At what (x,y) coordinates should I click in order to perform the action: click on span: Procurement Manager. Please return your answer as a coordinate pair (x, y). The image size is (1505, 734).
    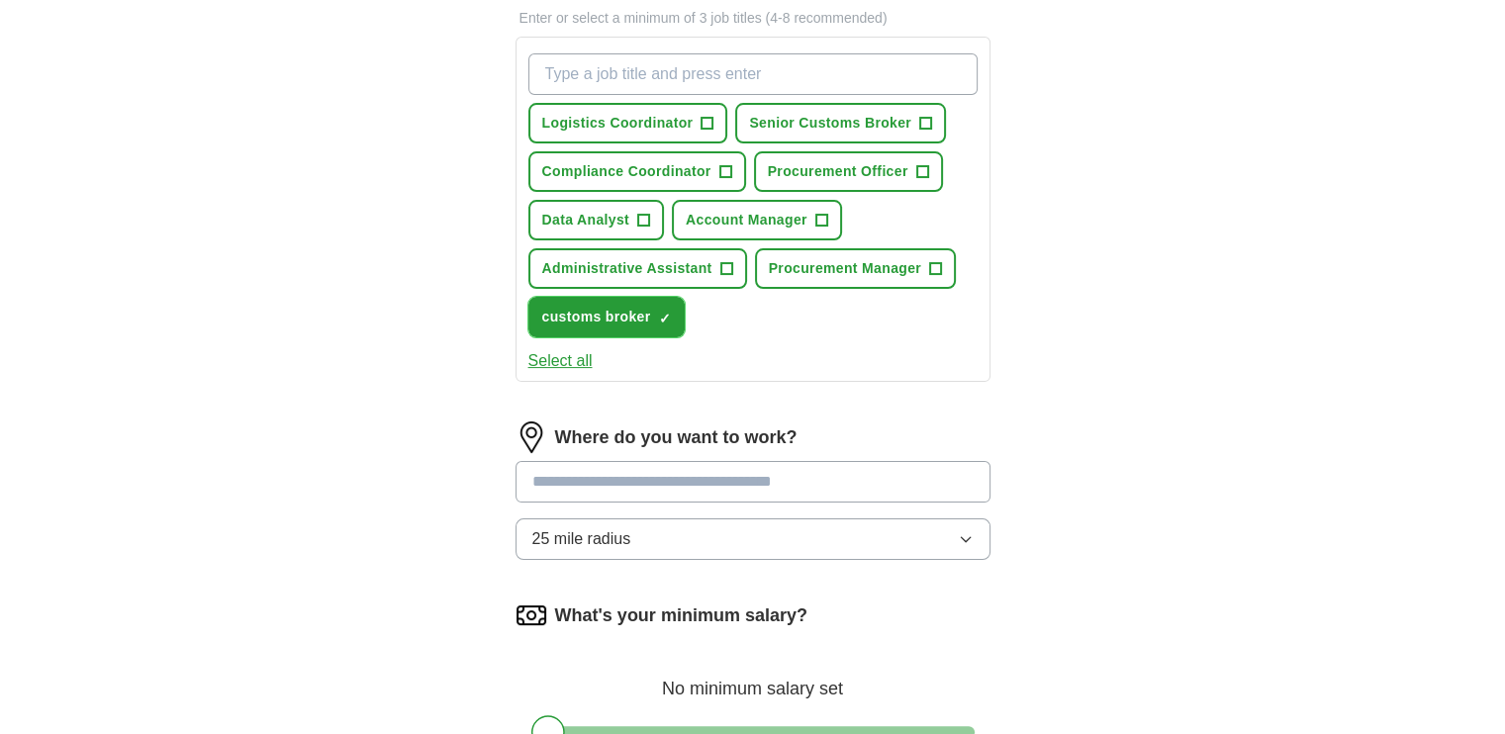
    Looking at the image, I should click on (845, 268).